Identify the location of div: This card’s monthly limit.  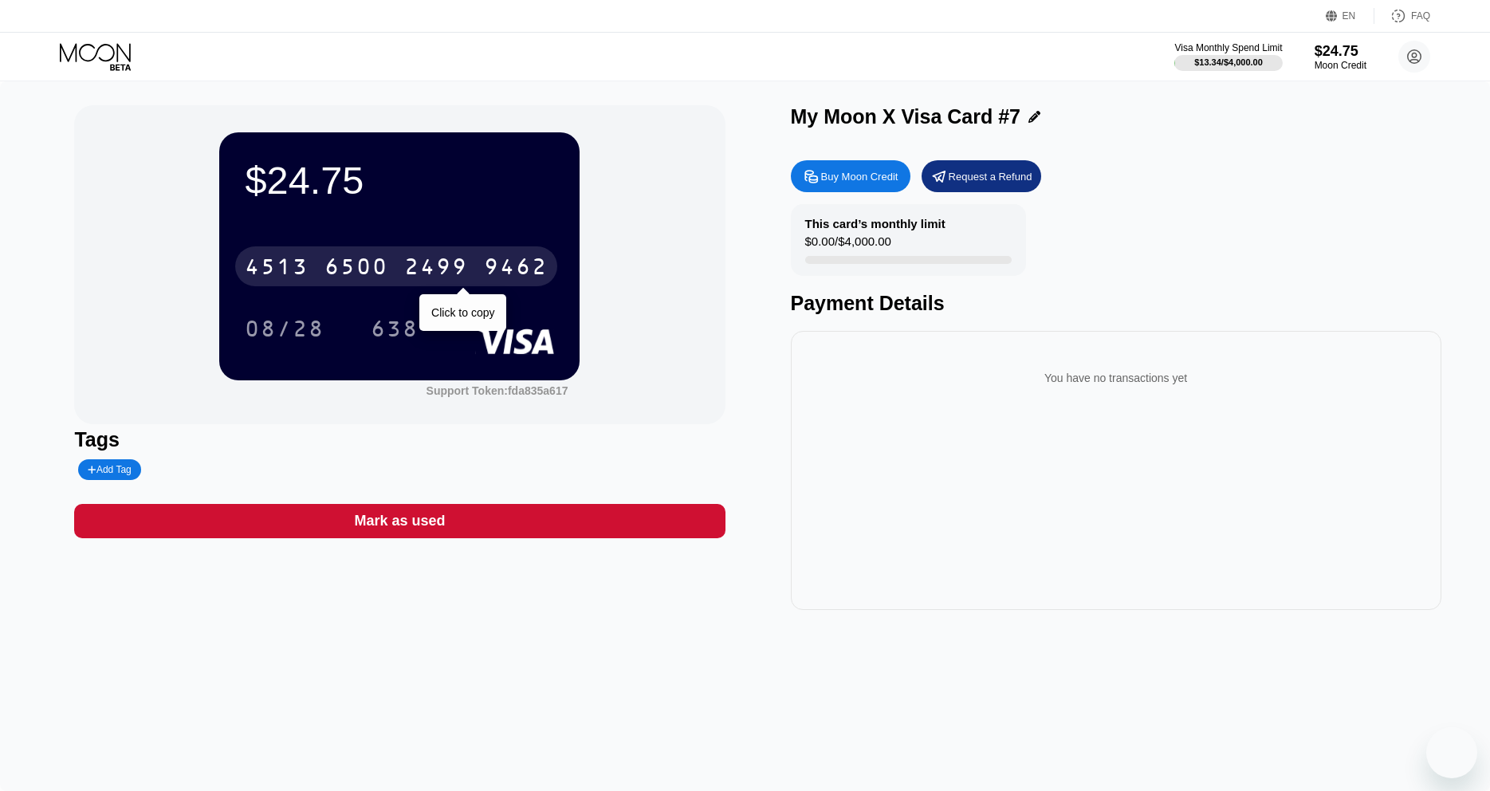
(875, 223).